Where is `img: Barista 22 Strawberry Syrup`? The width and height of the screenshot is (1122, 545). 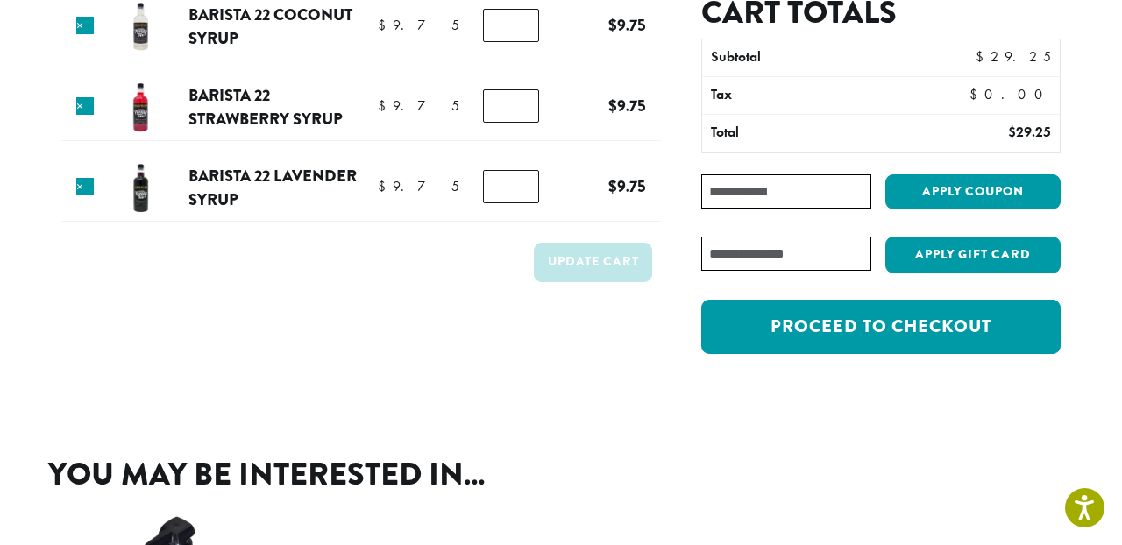 img: Barista 22 Strawberry Syrup is located at coordinates (140, 107).